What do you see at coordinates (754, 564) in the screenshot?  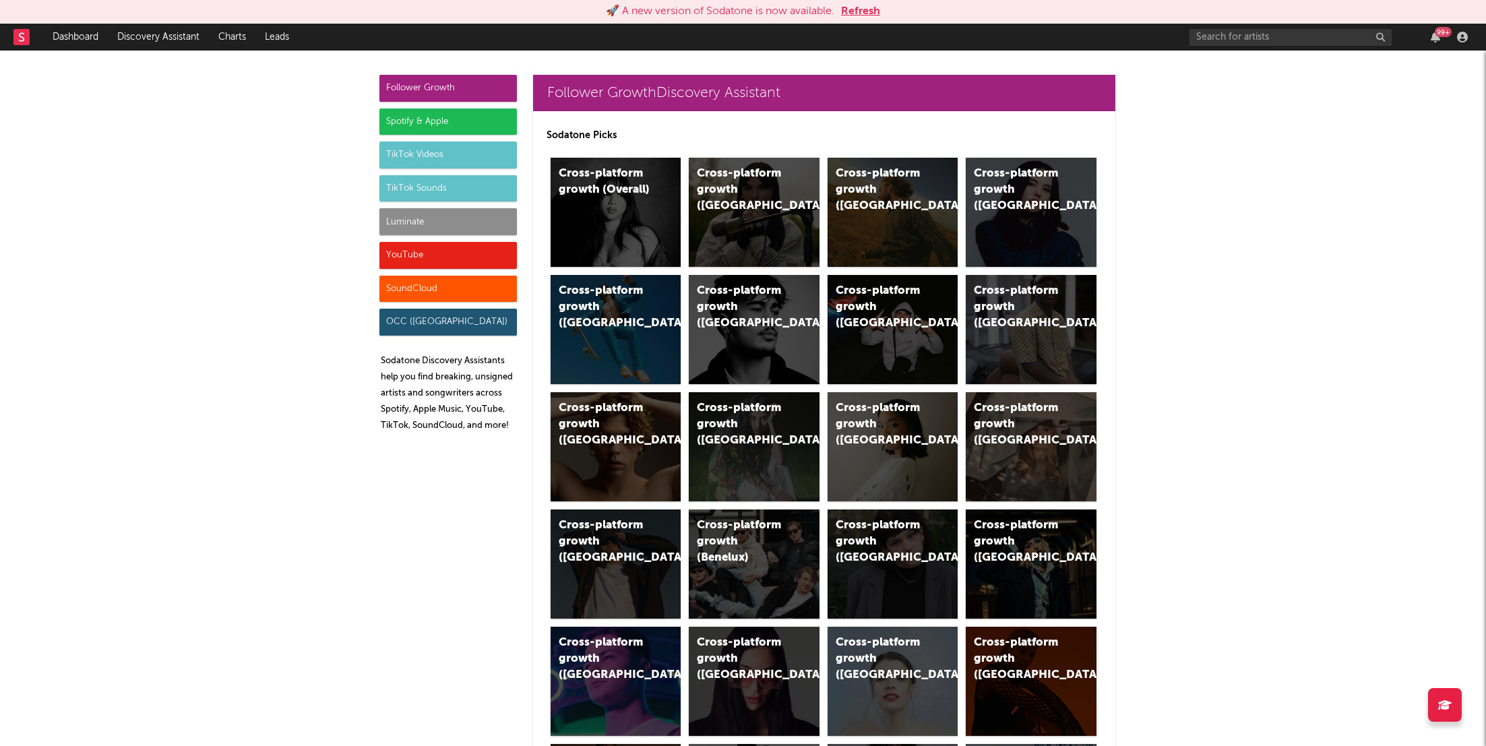 I see `a: Cross-platform growth (Benelux)` at bounding box center [754, 564].